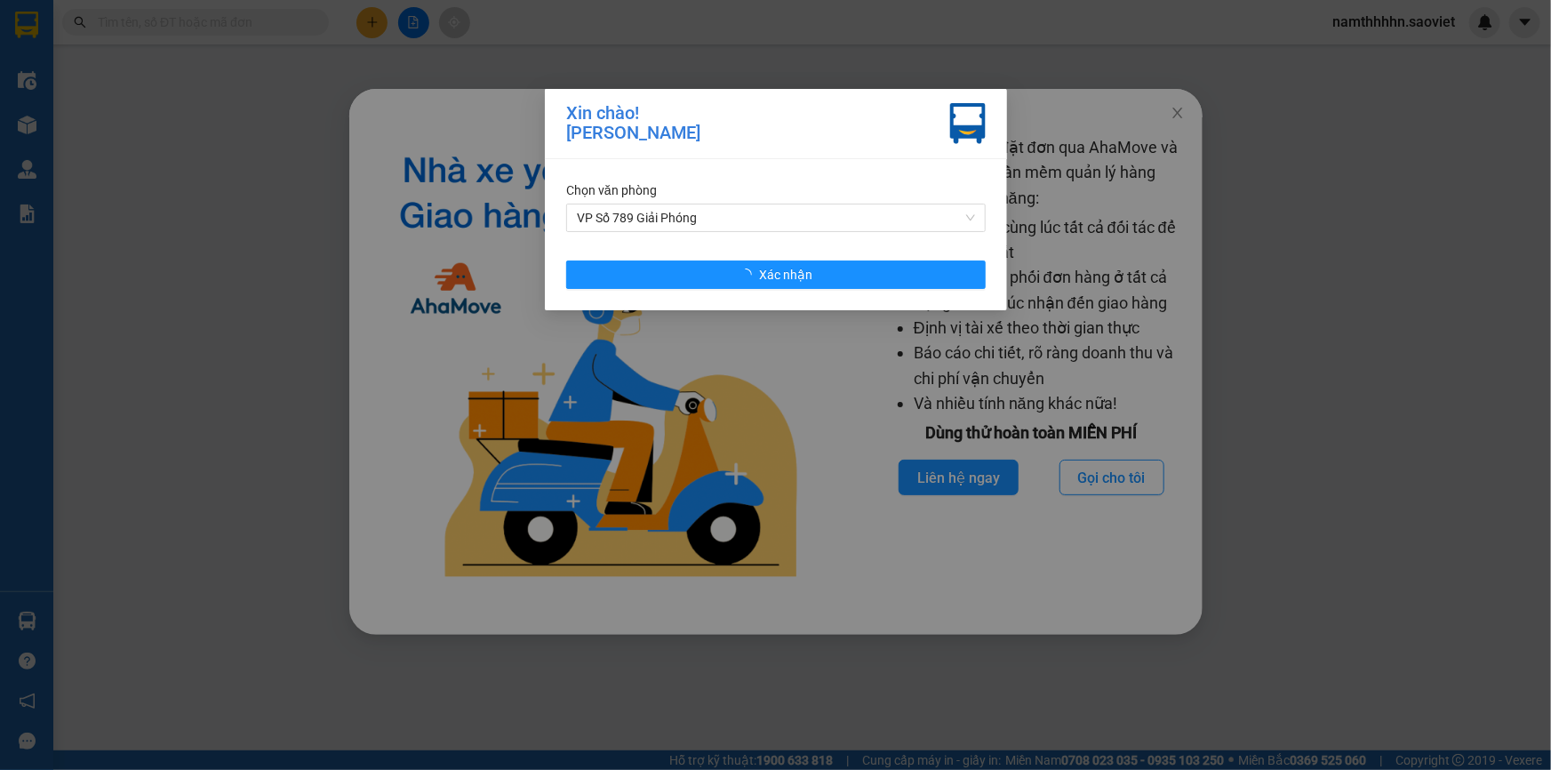 This screenshot has width=1551, height=770. Describe the element at coordinates (776, 218) in the screenshot. I see `span: VP Số 789 Giải Phóng` at that location.